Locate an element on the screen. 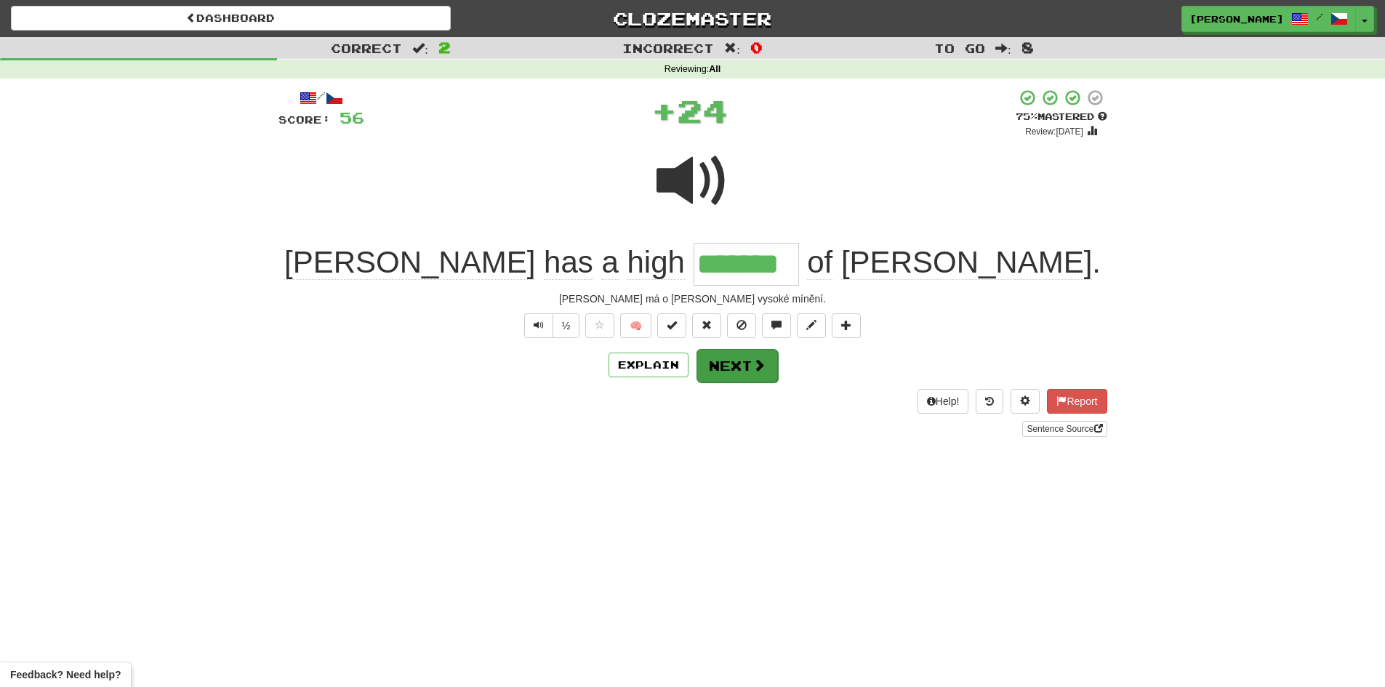 This screenshot has height=687, width=1385. button: Edit sentence (alt+d) is located at coordinates (811, 326).